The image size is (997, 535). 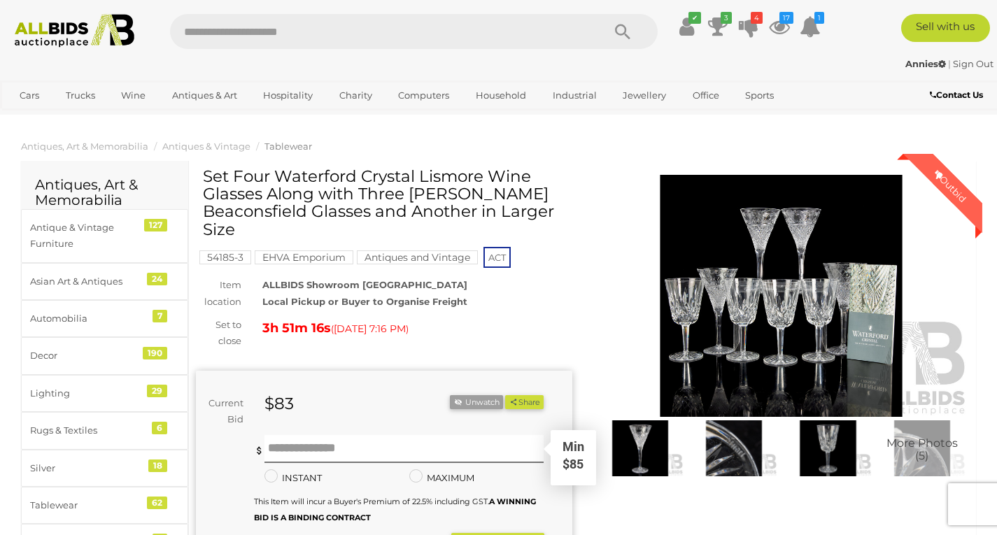 What do you see at coordinates (304, 258) in the screenshot?
I see `mark: EHVA Emporium` at bounding box center [304, 258].